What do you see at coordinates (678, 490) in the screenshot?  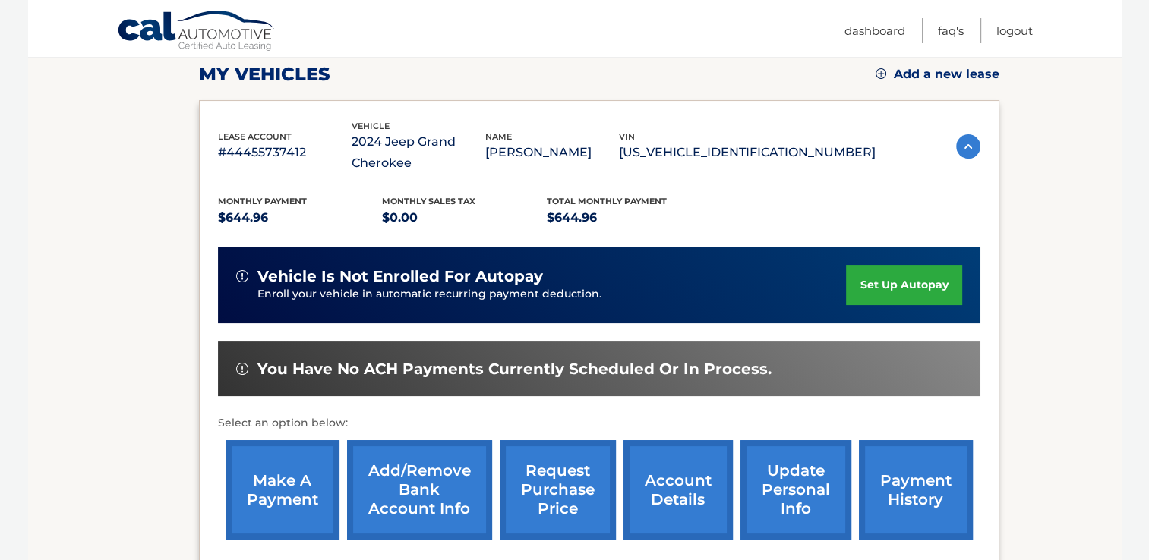 I see `a: account details` at bounding box center [678, 490].